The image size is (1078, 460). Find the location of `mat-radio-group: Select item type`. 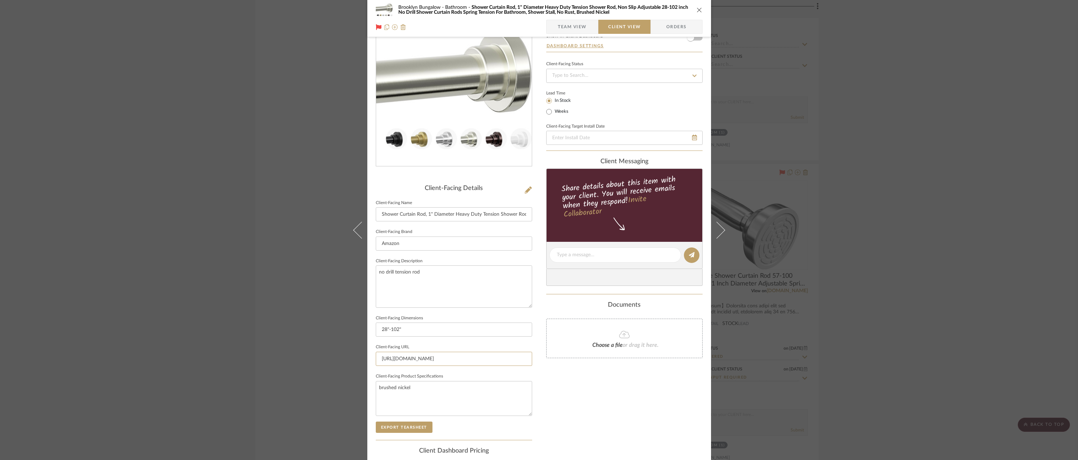

mat-radio-group: Select item type is located at coordinates (564, 106).